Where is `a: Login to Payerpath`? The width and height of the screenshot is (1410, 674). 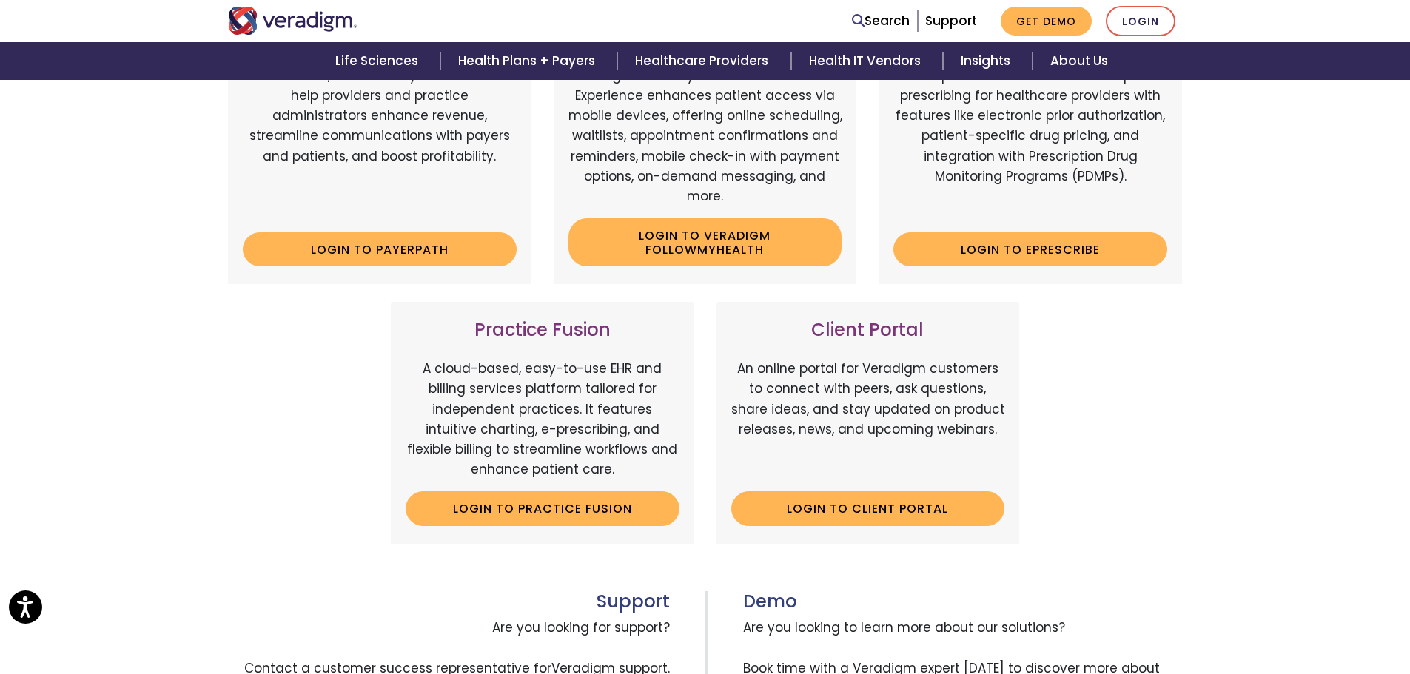
a: Login to Payerpath is located at coordinates (380, 249).